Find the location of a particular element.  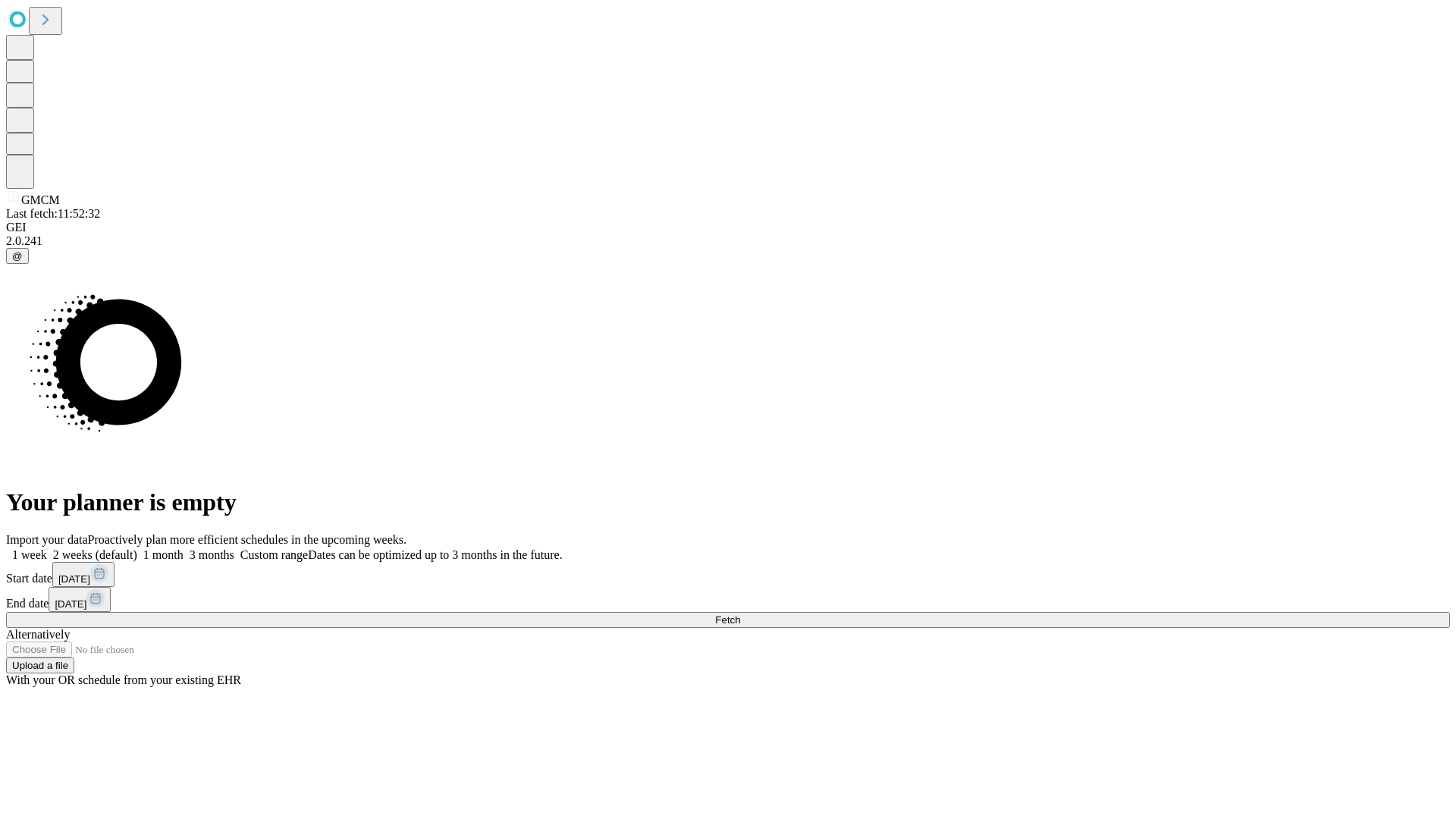

span: 1 month is located at coordinates (163, 554).